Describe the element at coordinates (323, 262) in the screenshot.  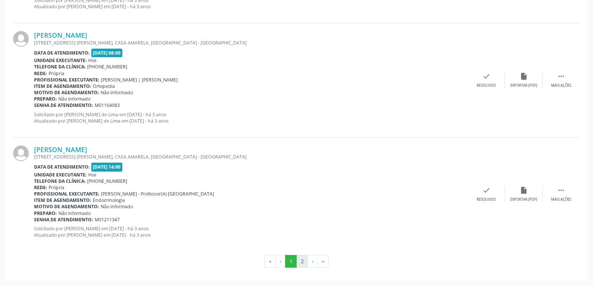
I see `button: Go to last page` at that location.